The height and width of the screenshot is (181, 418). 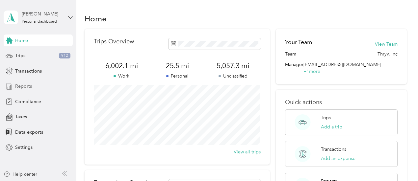 What do you see at coordinates (326, 118) in the screenshot?
I see `p: Trips` at bounding box center [326, 118].